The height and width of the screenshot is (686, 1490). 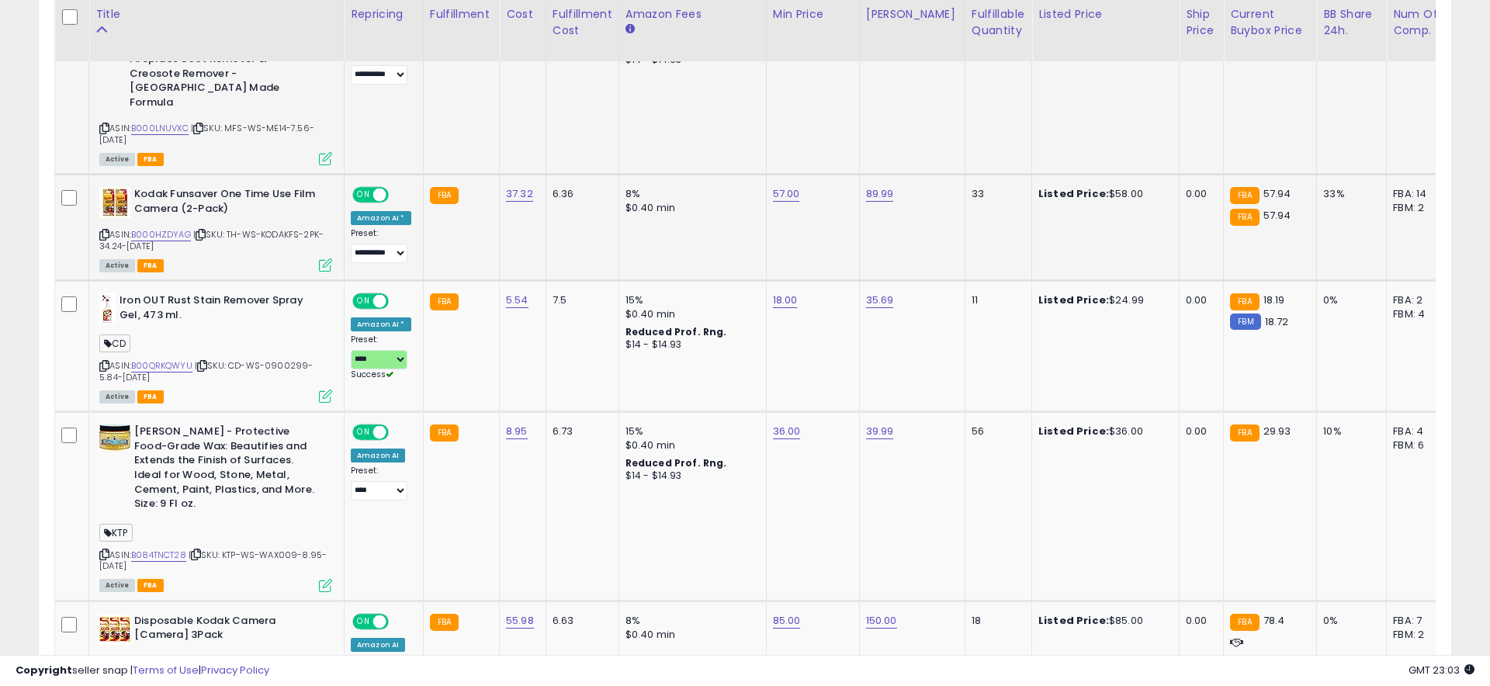 What do you see at coordinates (880, 300) in the screenshot?
I see `a: 35.69` at bounding box center [880, 300].